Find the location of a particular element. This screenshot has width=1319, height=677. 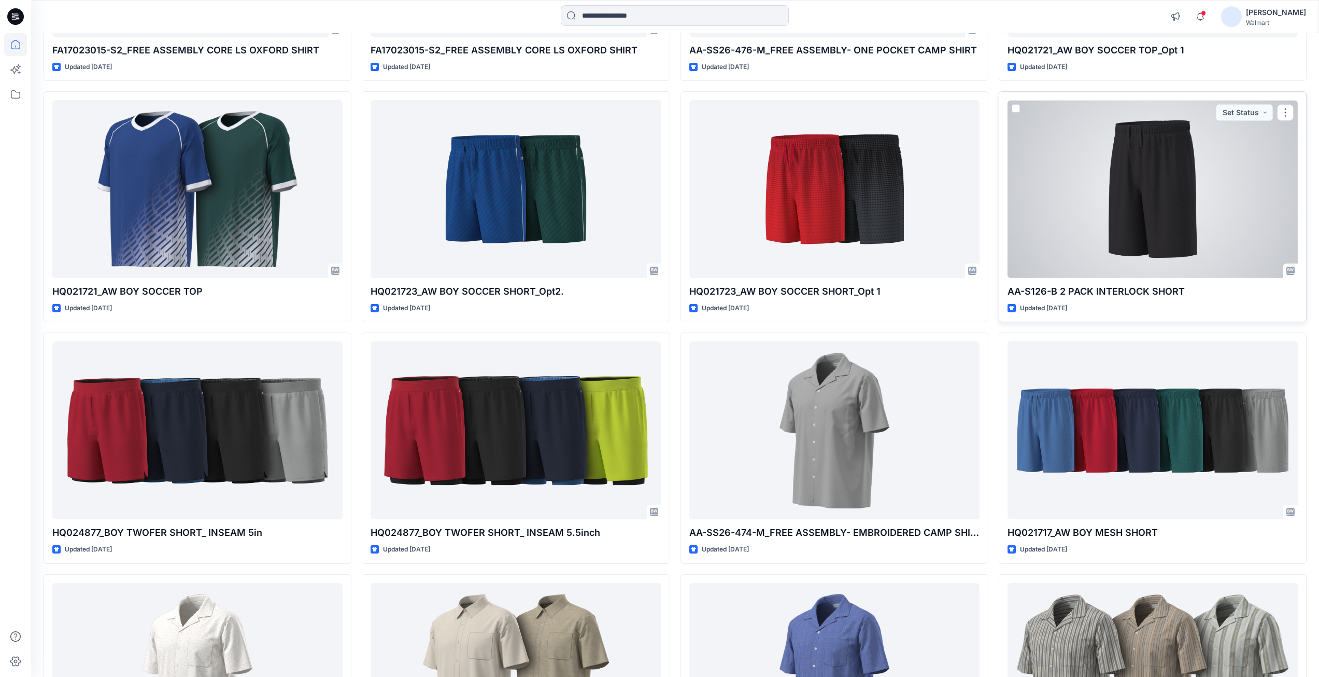

a: HQ021721_AW BOY SOCCER TOP is located at coordinates (198, 189).